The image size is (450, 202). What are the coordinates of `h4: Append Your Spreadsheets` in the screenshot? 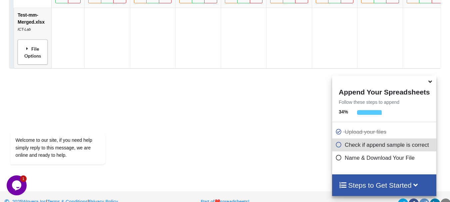 It's located at (384, 91).